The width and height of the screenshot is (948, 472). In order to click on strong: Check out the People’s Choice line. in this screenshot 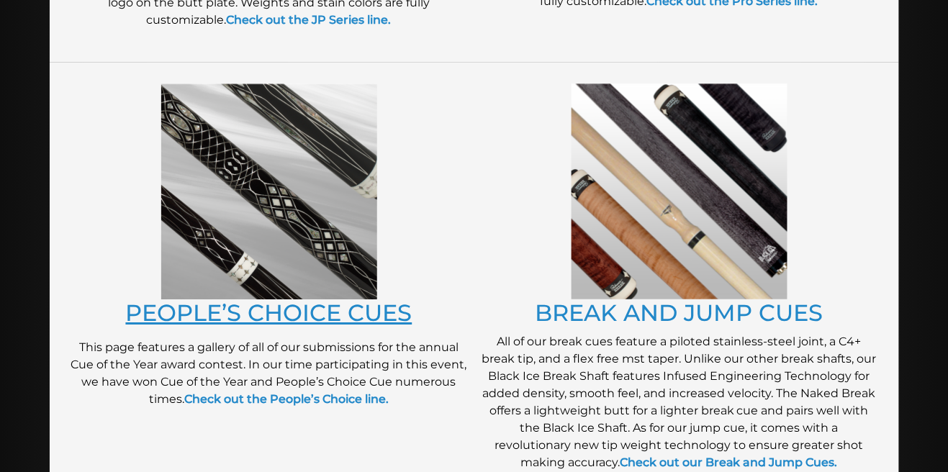, I will do `click(287, 399)`.